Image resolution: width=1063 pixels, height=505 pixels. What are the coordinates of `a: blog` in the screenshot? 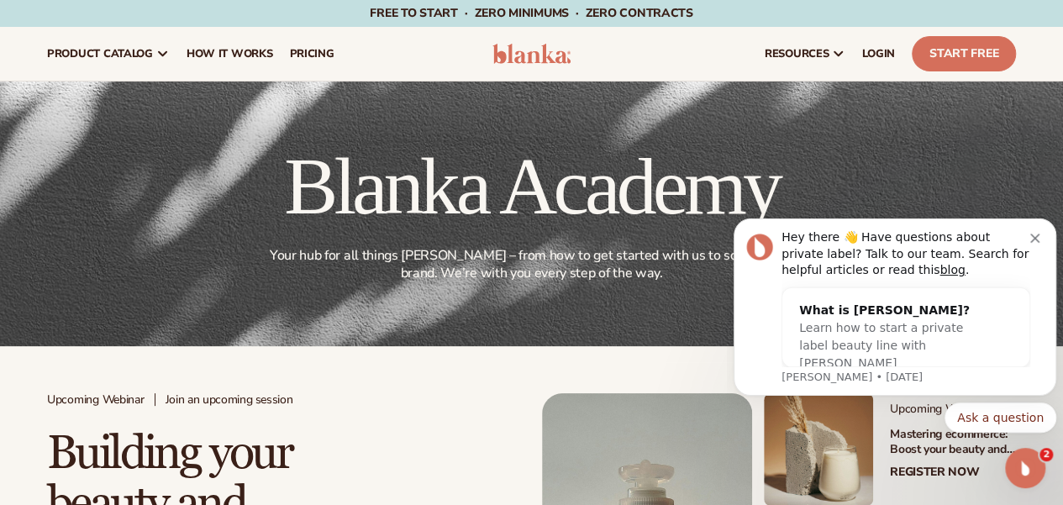 It's located at (225, 105).